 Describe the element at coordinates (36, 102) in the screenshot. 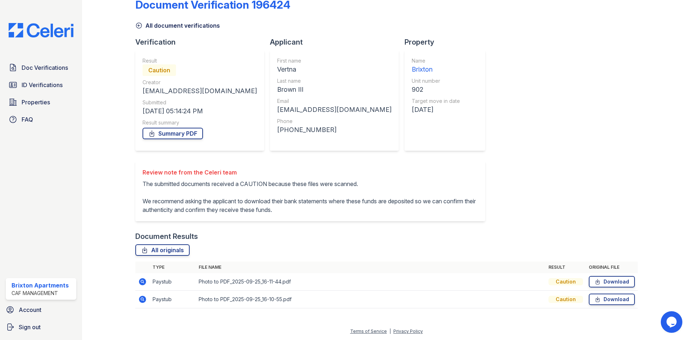

I see `span: Properties` at that location.